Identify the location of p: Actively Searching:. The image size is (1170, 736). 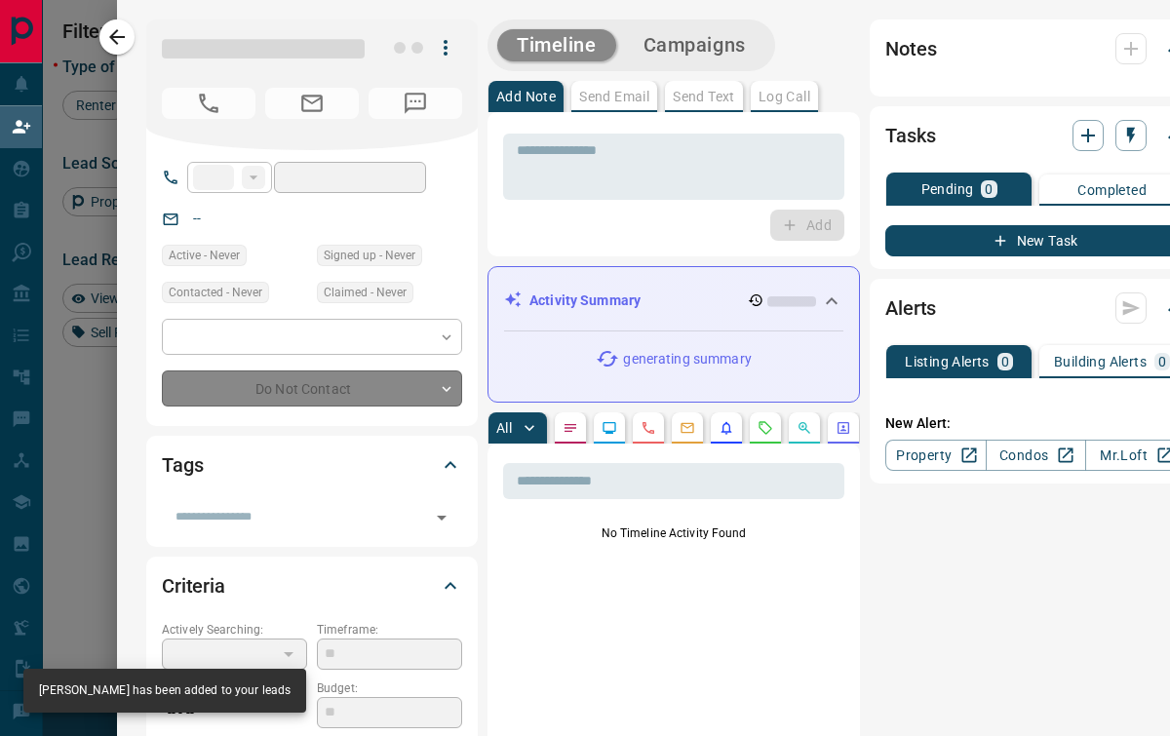
(234, 630).